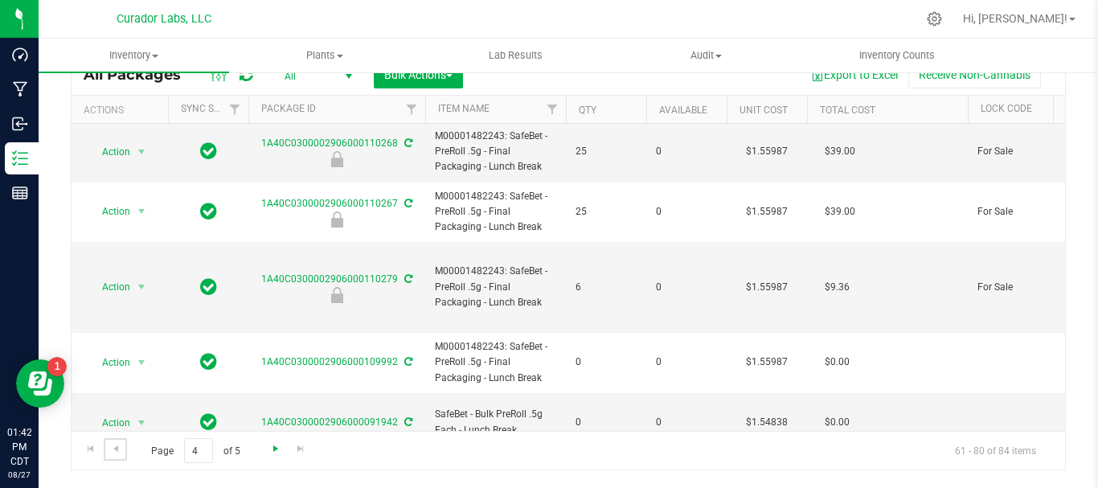  What do you see at coordinates (133, 55) in the screenshot?
I see `a: Inventory` at bounding box center [133, 55].